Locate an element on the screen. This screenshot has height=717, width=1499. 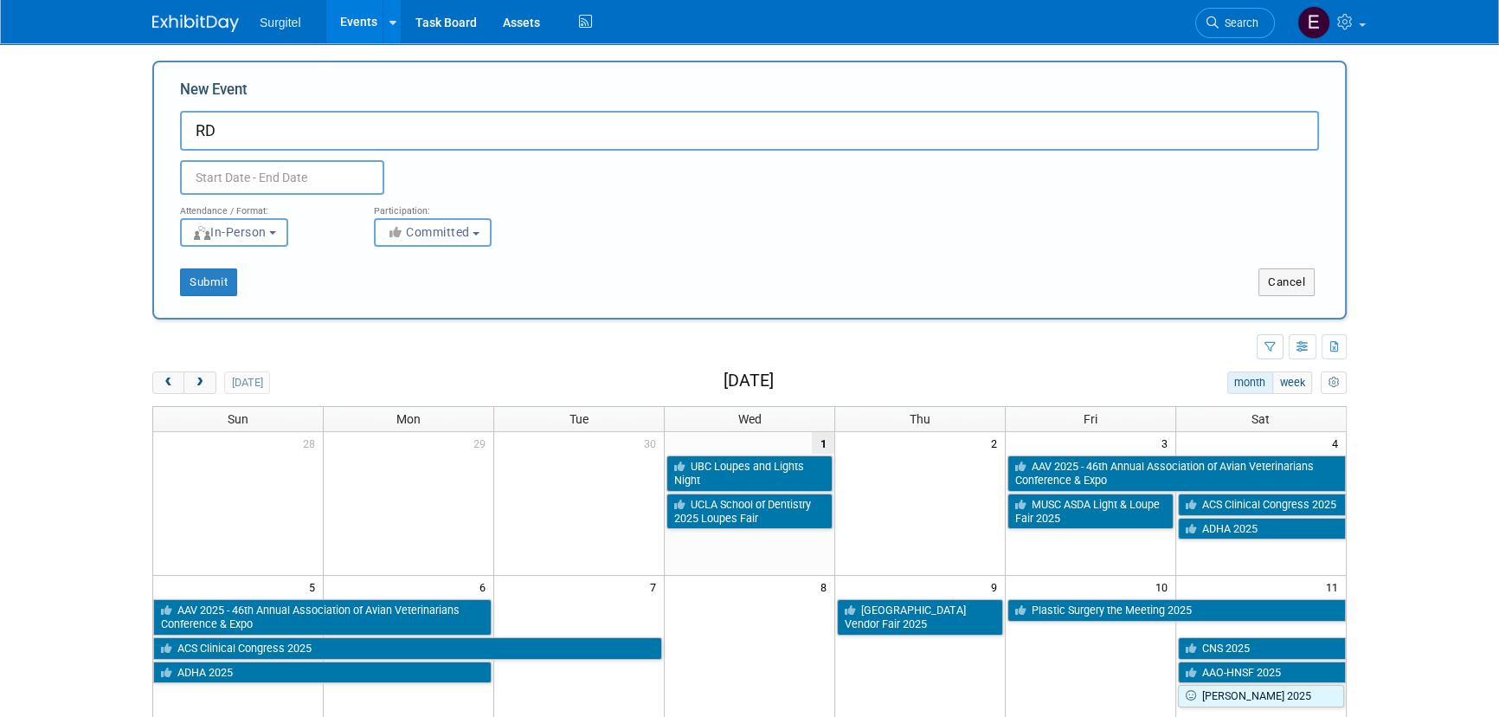
span: 7 is located at coordinates (656, 586).